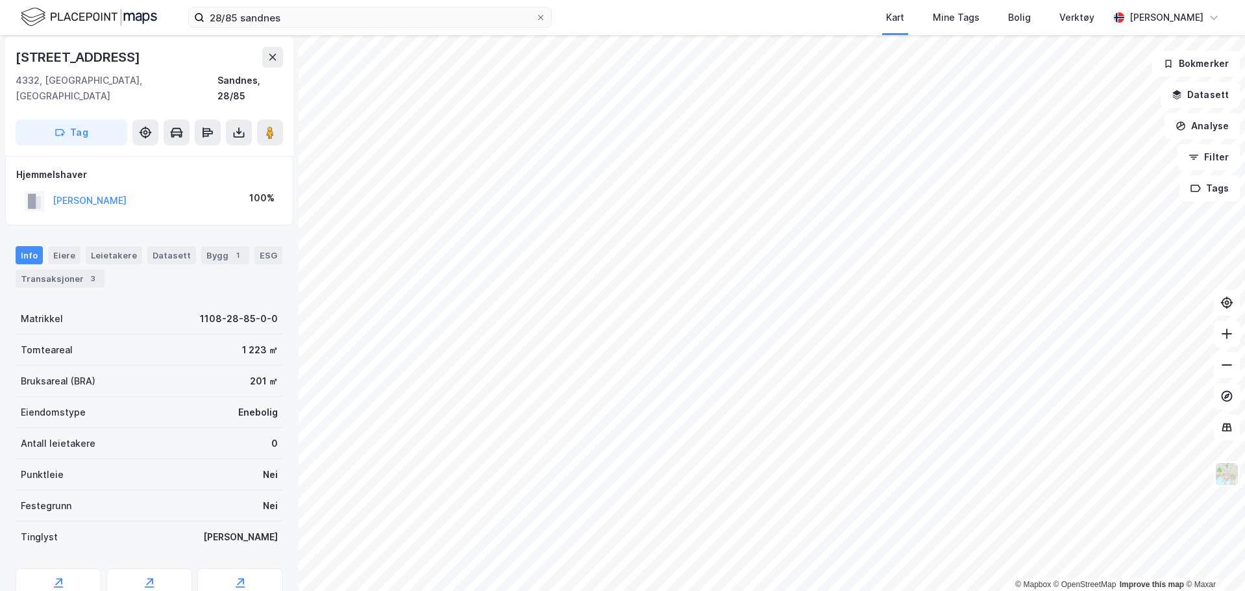 This screenshot has width=1245, height=591. I want to click on div: 100%, so click(262, 198).